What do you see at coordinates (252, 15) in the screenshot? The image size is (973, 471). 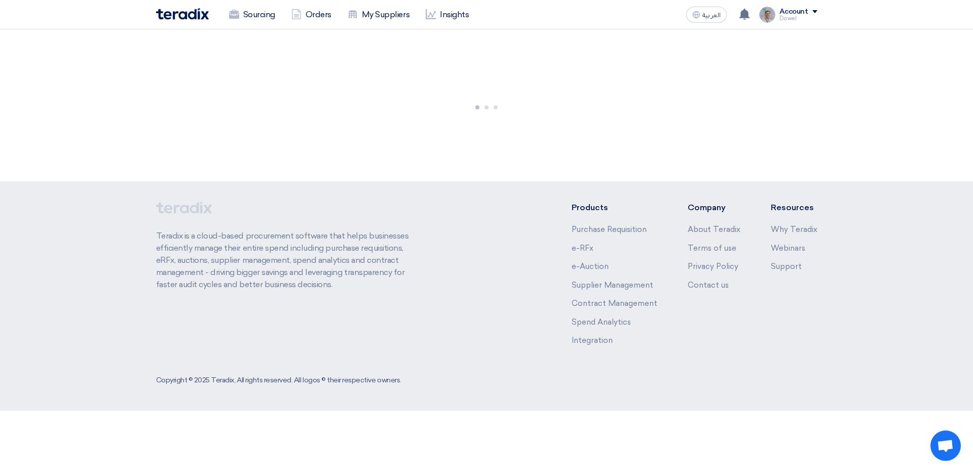 I see `a: Sourcing` at bounding box center [252, 15].